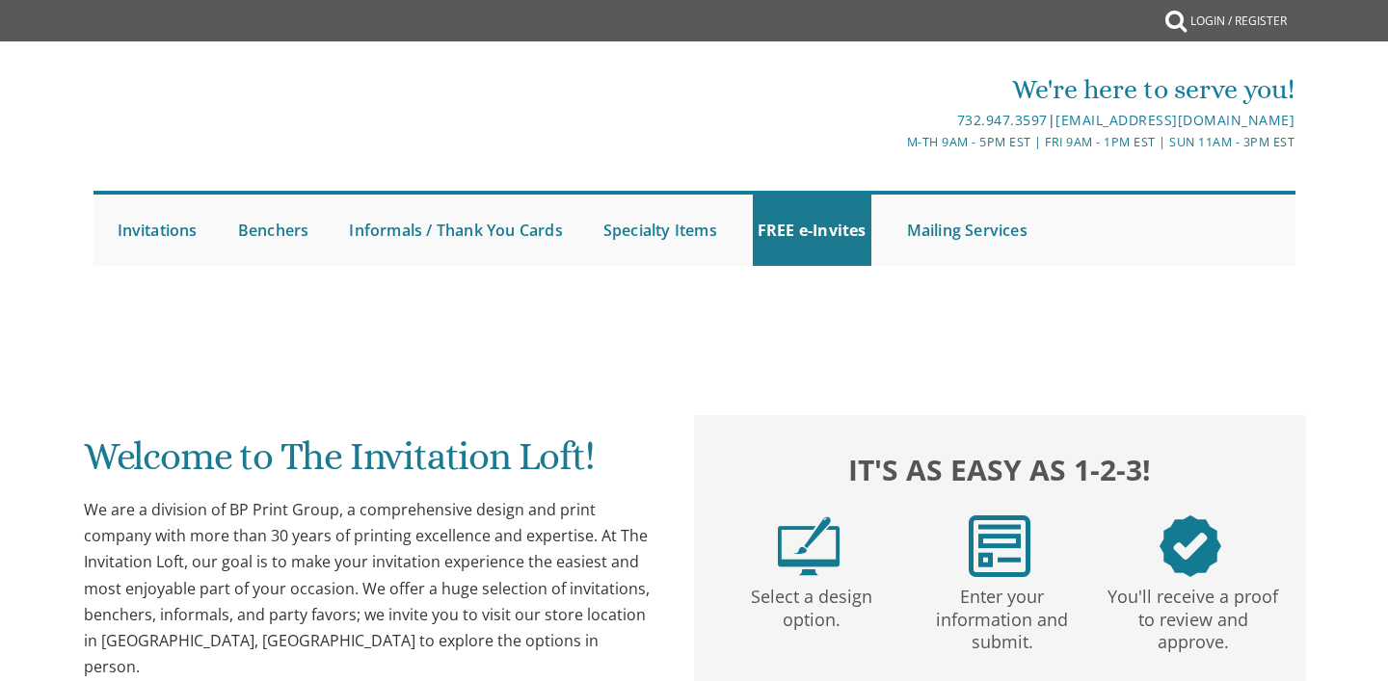 The image size is (1388, 681). What do you see at coordinates (894, 90) in the screenshot?
I see `div: We're here to serve you!` at bounding box center [894, 90].